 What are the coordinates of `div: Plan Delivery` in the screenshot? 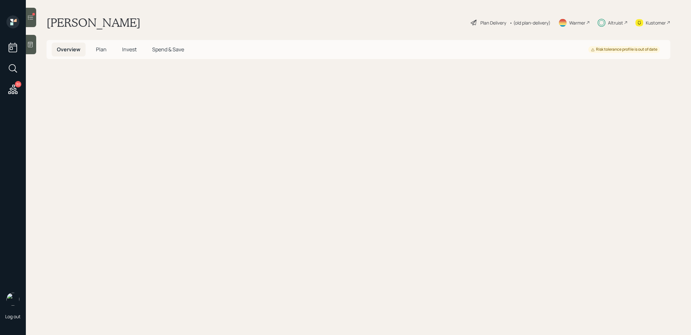 It's located at (494, 23).